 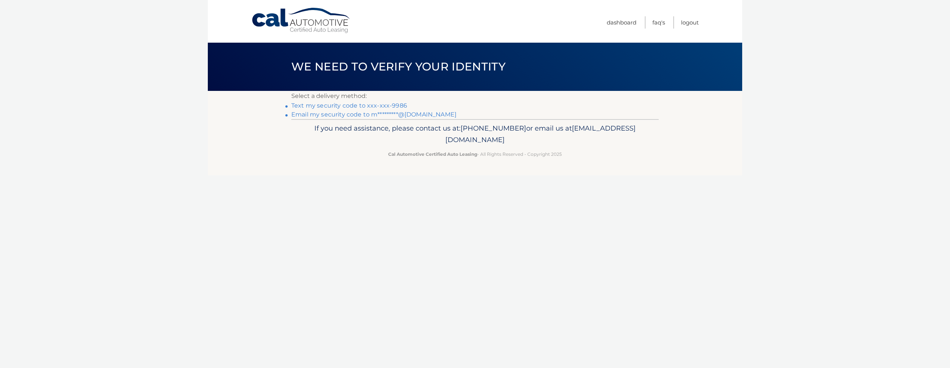 I want to click on a: Cal Automotive, so click(x=301, y=20).